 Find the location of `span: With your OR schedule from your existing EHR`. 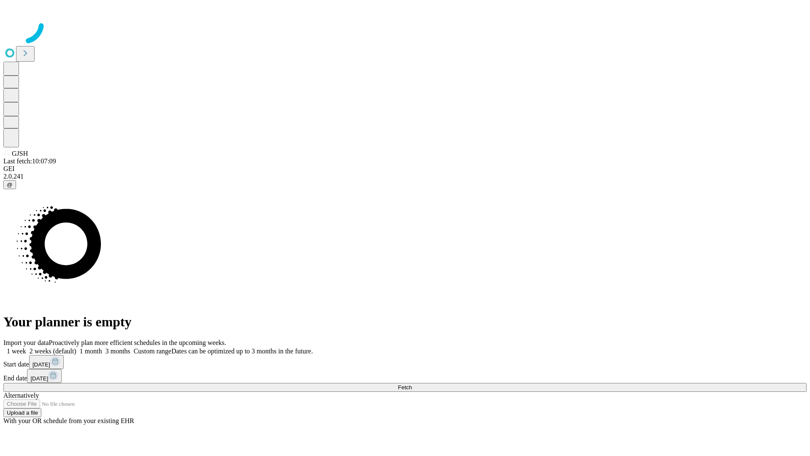

span: With your OR schedule from your existing EHR is located at coordinates (69, 420).